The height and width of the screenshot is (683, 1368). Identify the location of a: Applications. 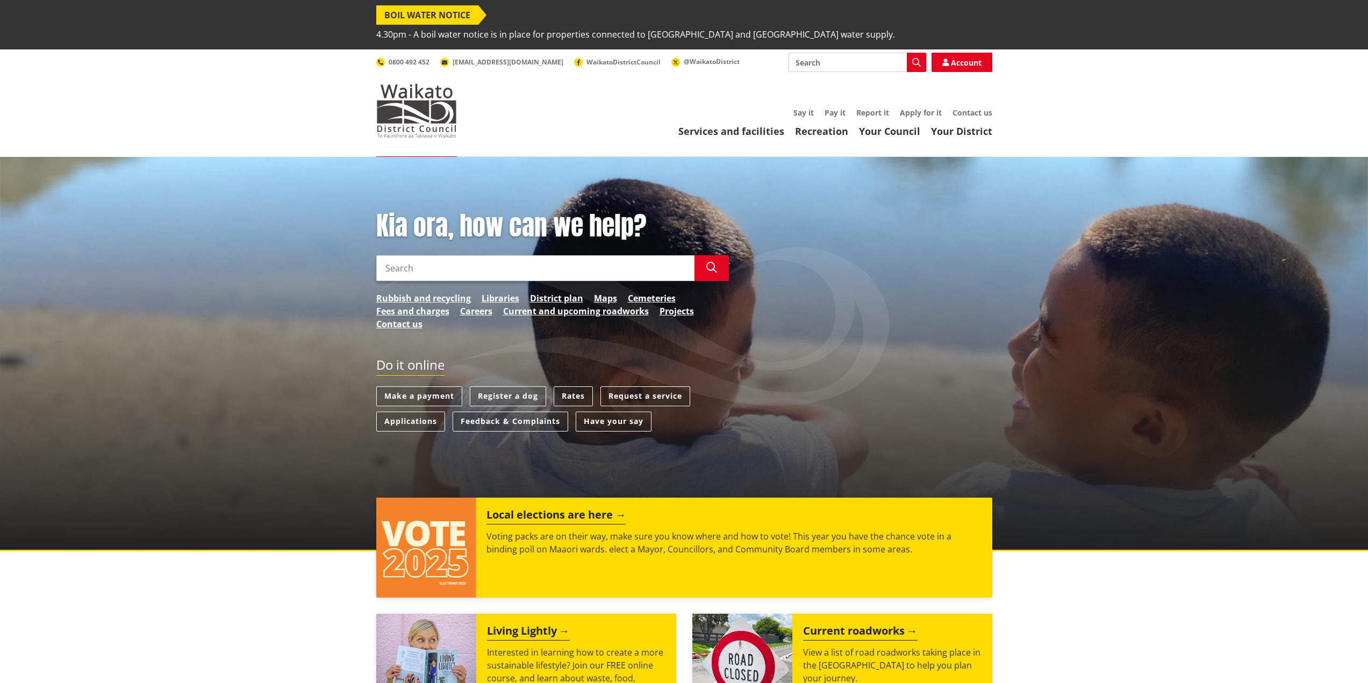
(411, 421).